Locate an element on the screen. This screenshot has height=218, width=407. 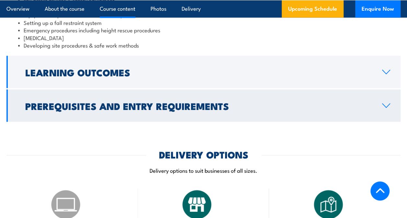
a: Learning Outcomes is located at coordinates (203, 72).